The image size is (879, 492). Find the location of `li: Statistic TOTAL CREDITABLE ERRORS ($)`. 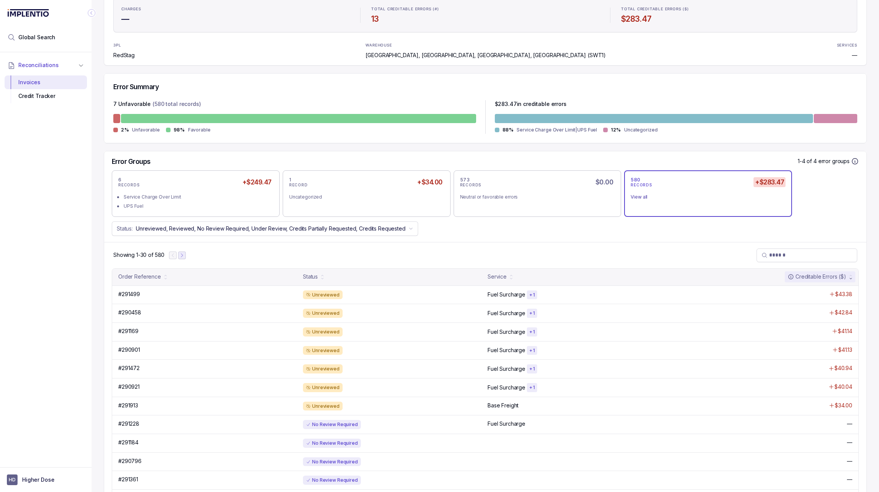

li: Statistic TOTAL CREDITABLE ERRORS ($) is located at coordinates (735, 15).